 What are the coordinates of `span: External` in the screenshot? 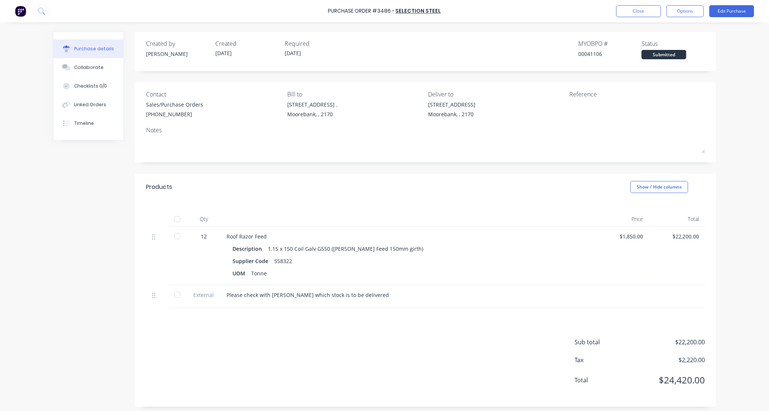 It's located at (204, 295).